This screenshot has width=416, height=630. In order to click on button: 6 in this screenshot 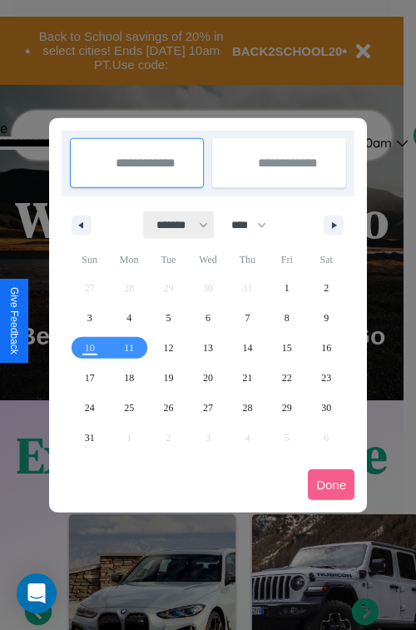, I will do `click(207, 318)`.